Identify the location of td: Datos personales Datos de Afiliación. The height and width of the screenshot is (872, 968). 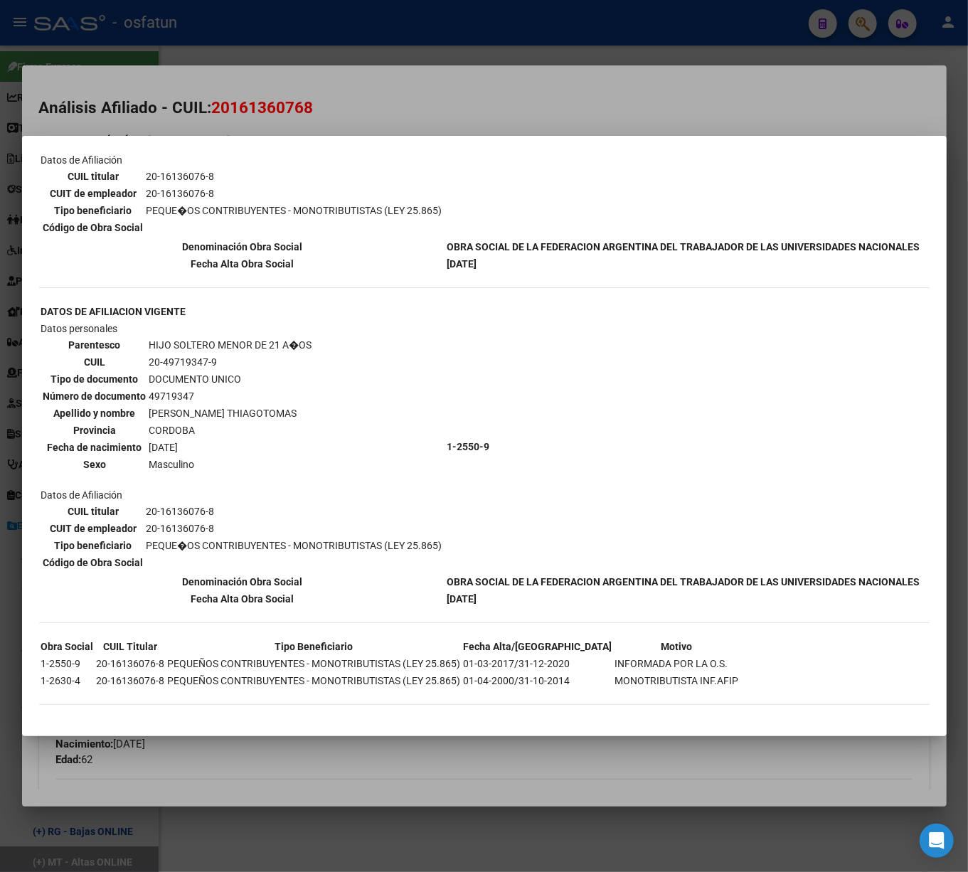
(243, 447).